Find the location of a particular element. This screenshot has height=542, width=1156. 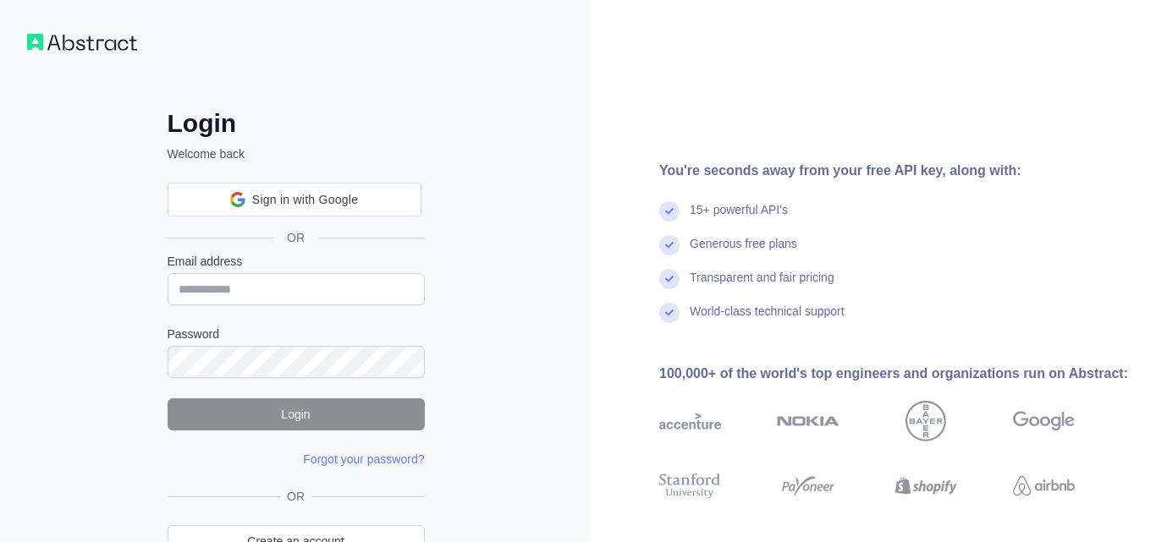

p: Welcome back is located at coordinates (296, 154).